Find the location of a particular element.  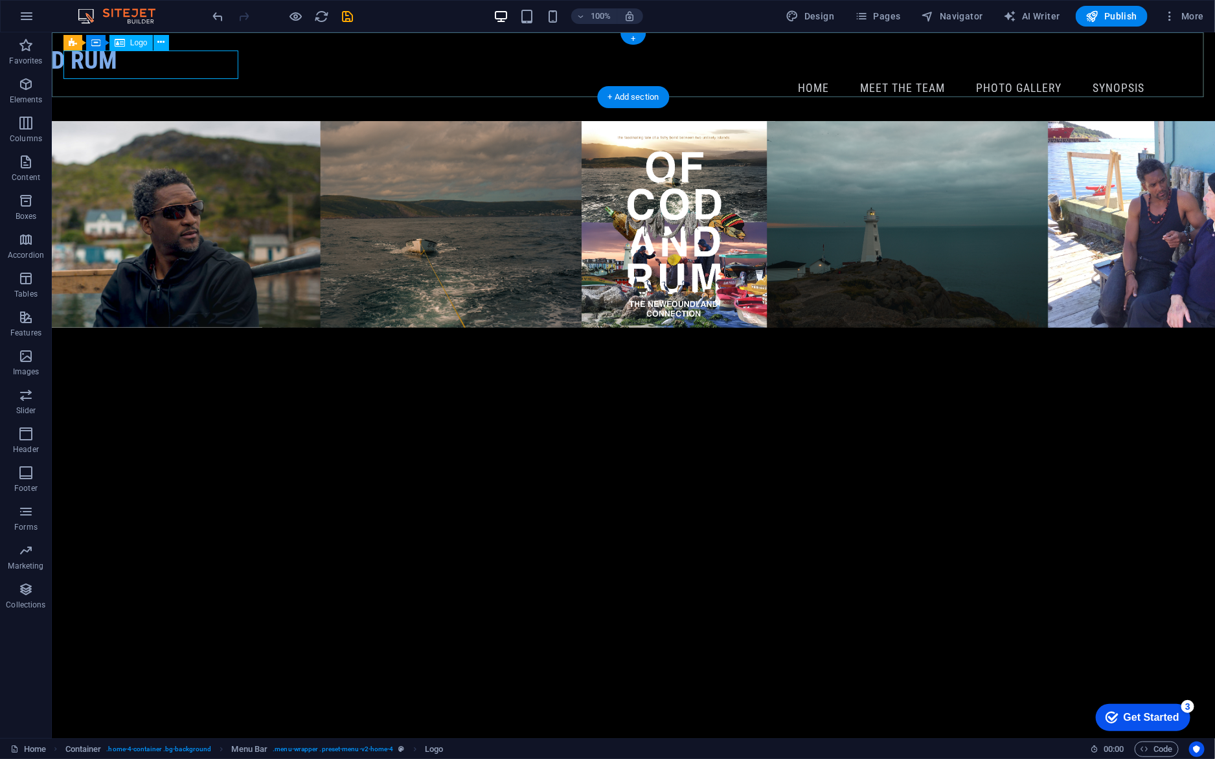

p: Accordion is located at coordinates (26, 255).